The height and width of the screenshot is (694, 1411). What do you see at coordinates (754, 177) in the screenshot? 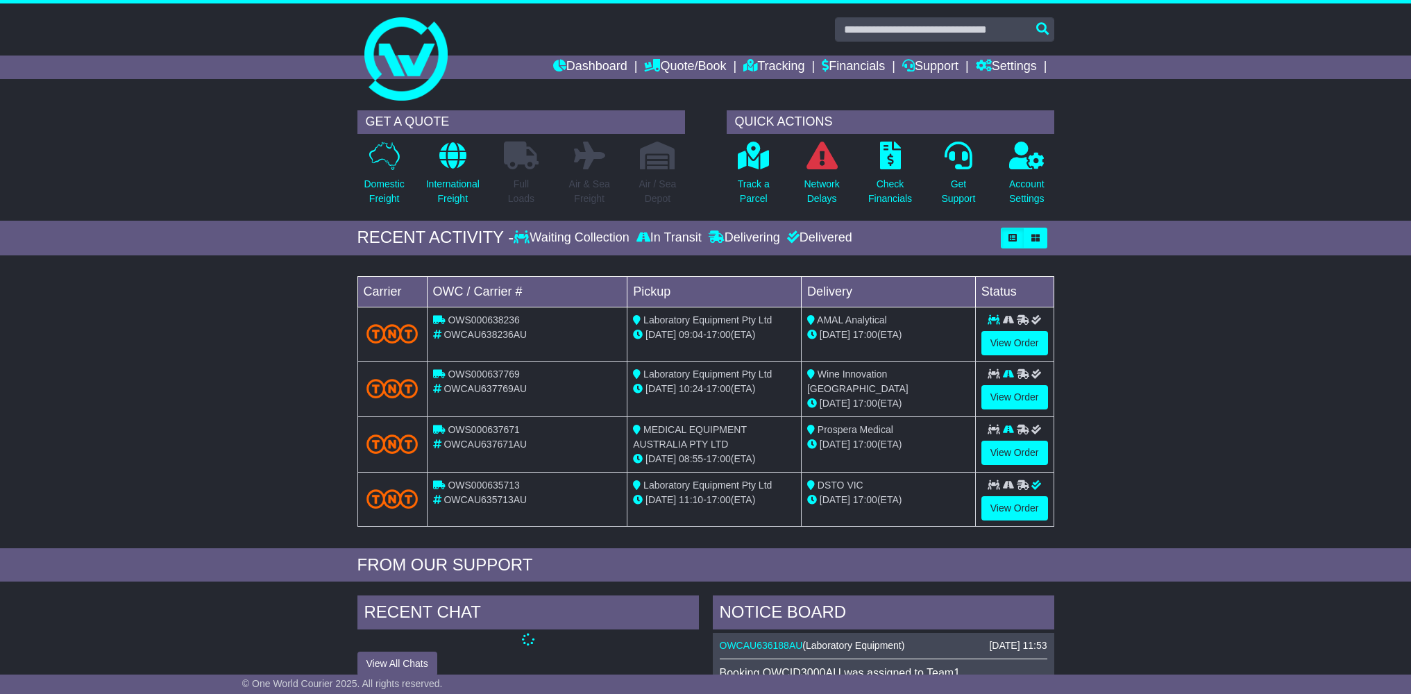
I see `a: Track aParcel` at bounding box center [754, 177].